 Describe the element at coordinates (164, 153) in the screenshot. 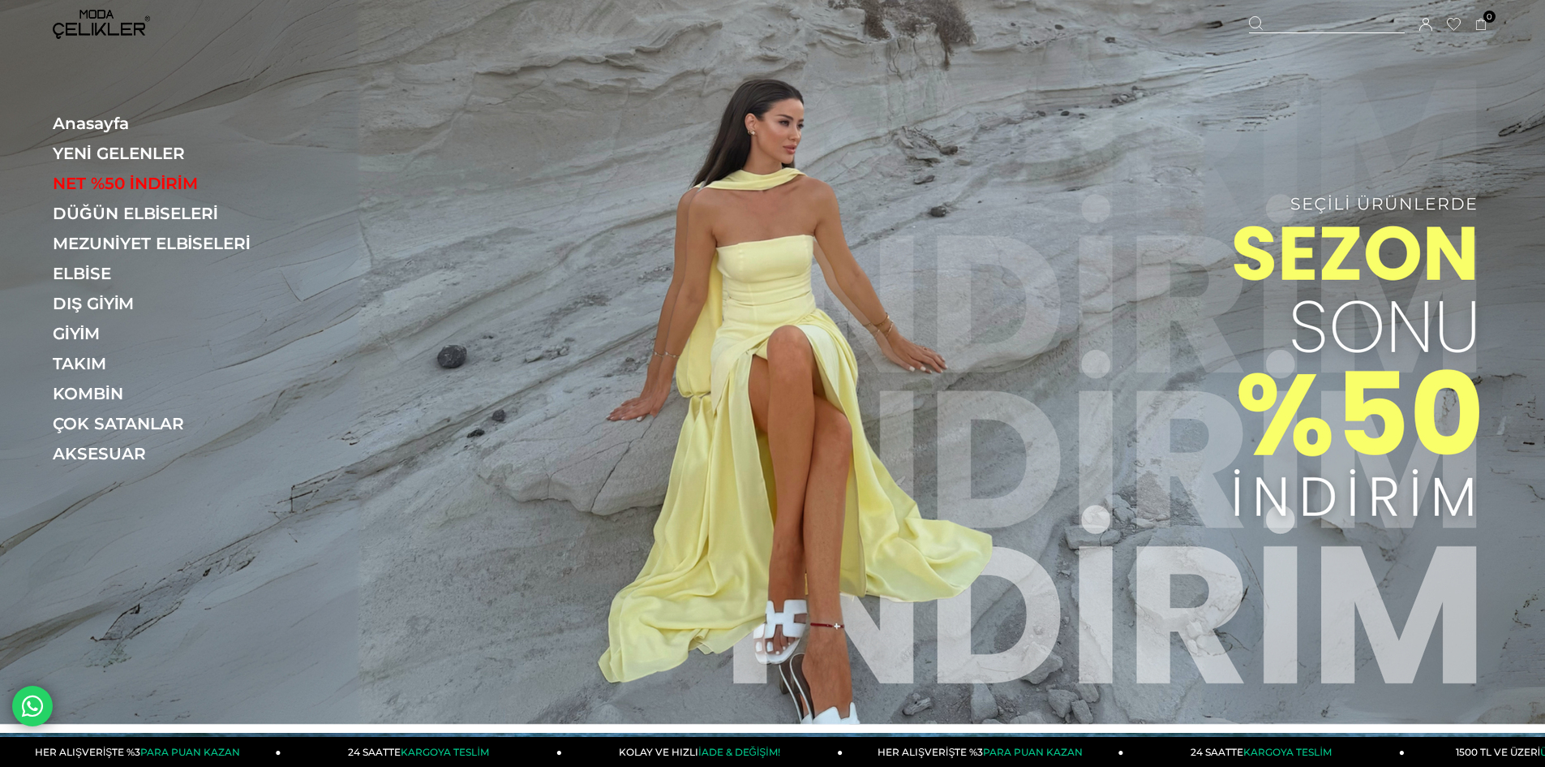

I see `a: YENİ GELENLER` at that location.